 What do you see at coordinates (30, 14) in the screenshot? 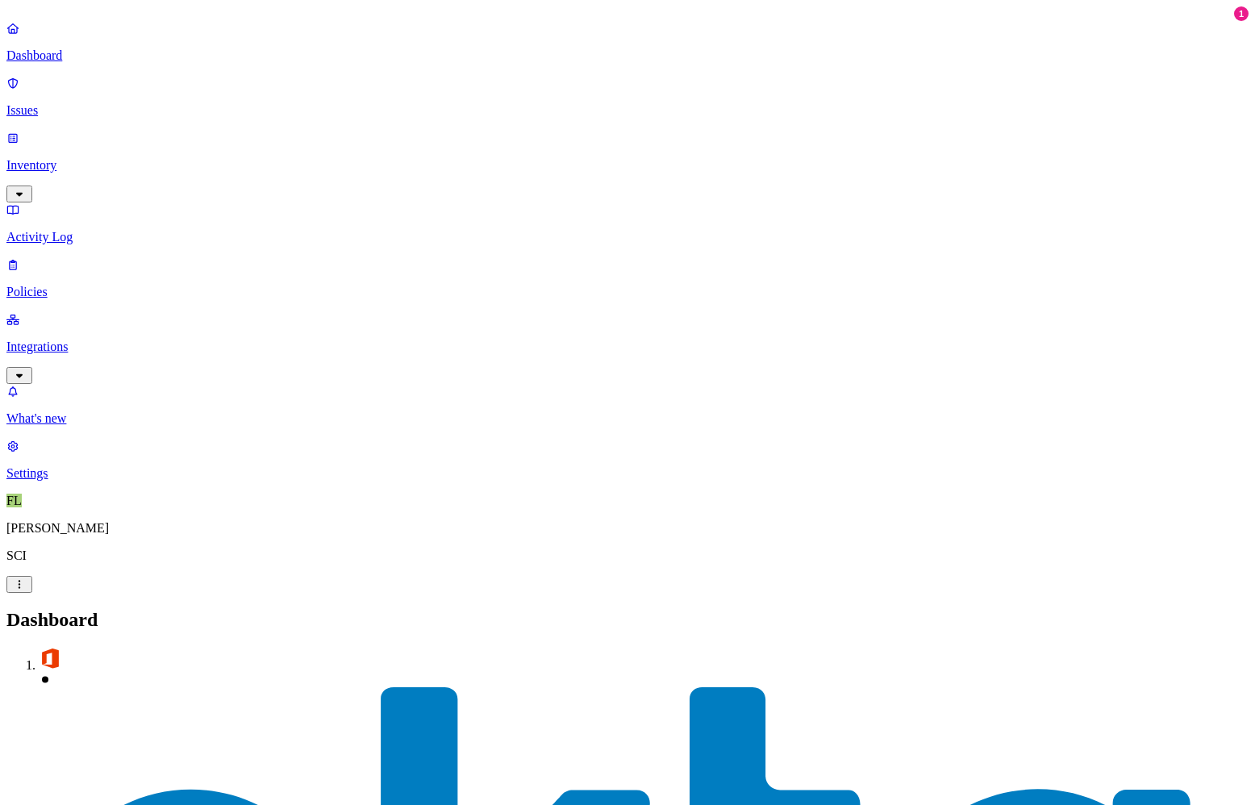
I see `img: MIND` at bounding box center [30, 14].